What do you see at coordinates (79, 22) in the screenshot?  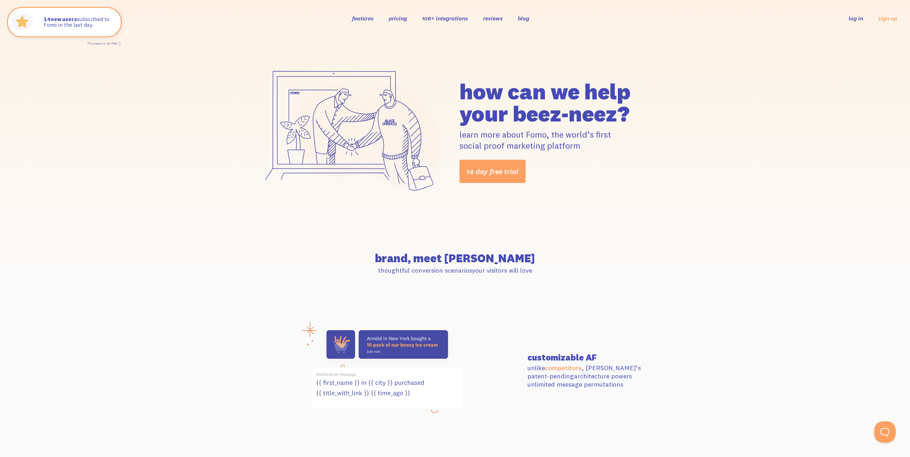 I see `p: subscribed to Fomo in the last day.` at bounding box center [79, 22].